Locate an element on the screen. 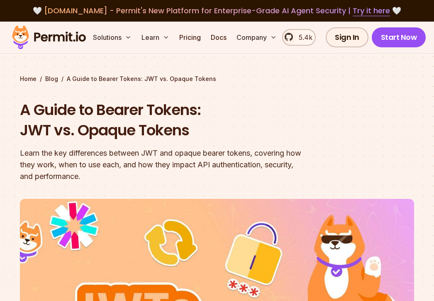 The image size is (434, 301). h1: A Guide to Bearer Tokens: JWT vs. Opaque Tokens is located at coordinates (179, 120).